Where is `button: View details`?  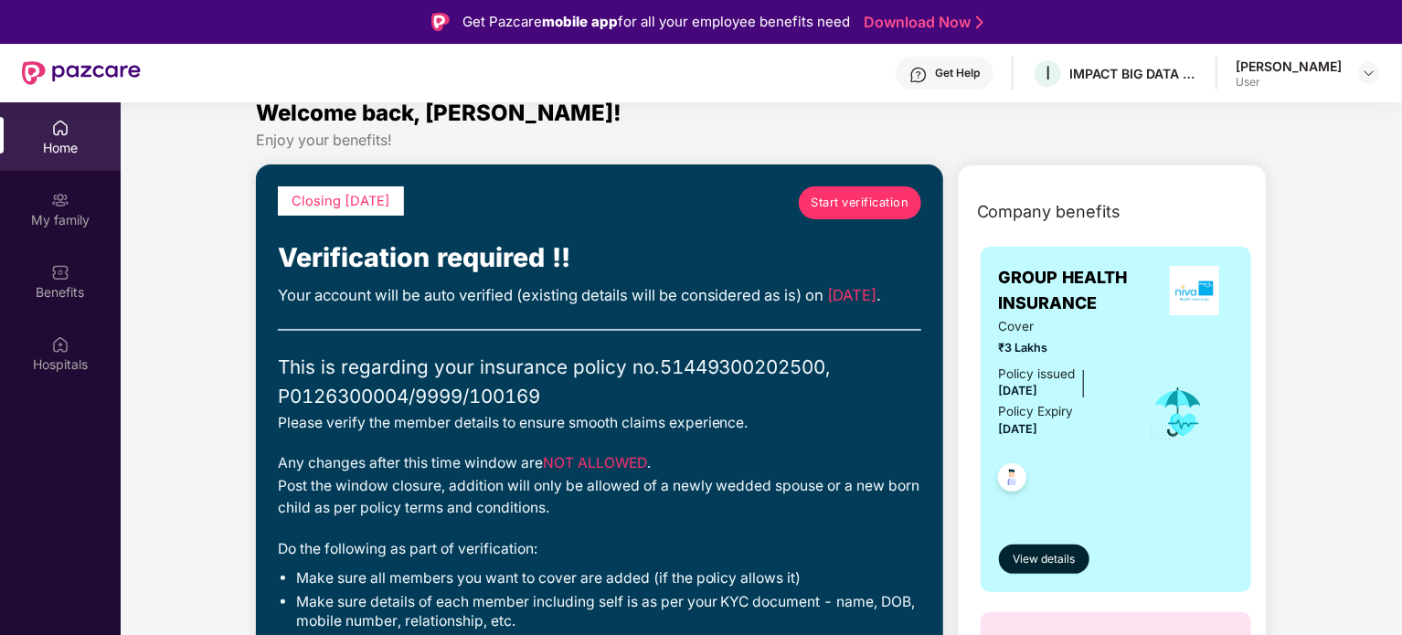
button: View details is located at coordinates (1043, 559).